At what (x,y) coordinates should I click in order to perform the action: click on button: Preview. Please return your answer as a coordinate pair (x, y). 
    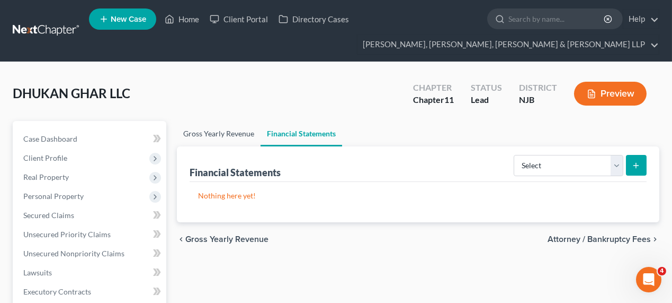
    Looking at the image, I should click on (610, 93).